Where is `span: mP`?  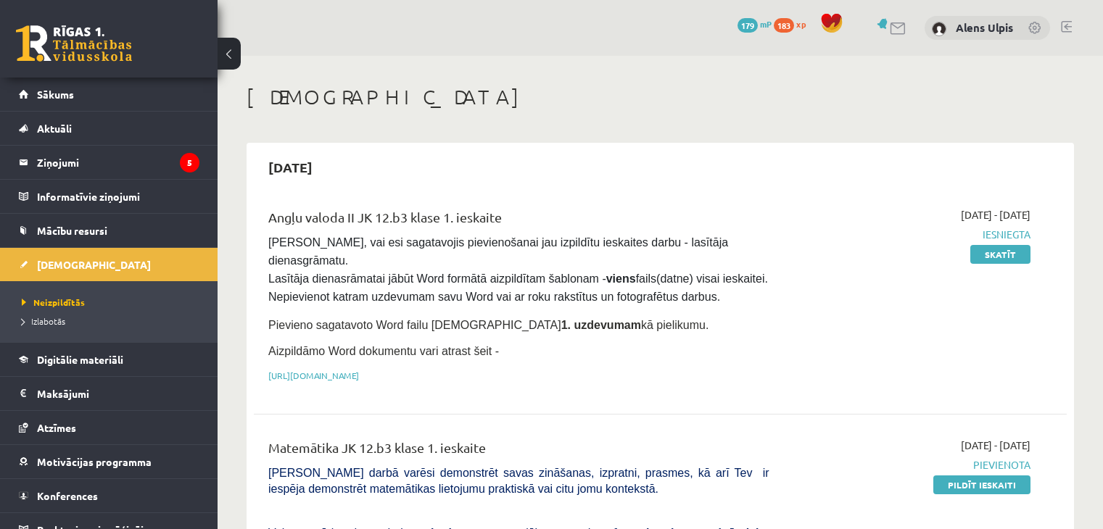
span: mP is located at coordinates (765, 24).